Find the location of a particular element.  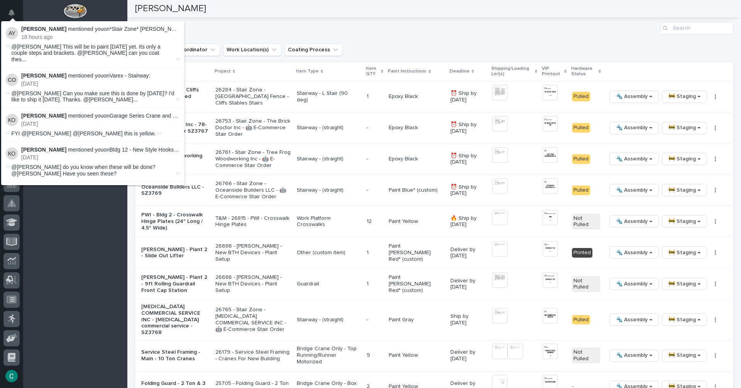

tr: The Brick Doctor Inc - 78-1/2" Straight Stair SZ376726753 - Stair Zone - The Brick Doctor Inc - 🤖... is located at coordinates (434, 128).